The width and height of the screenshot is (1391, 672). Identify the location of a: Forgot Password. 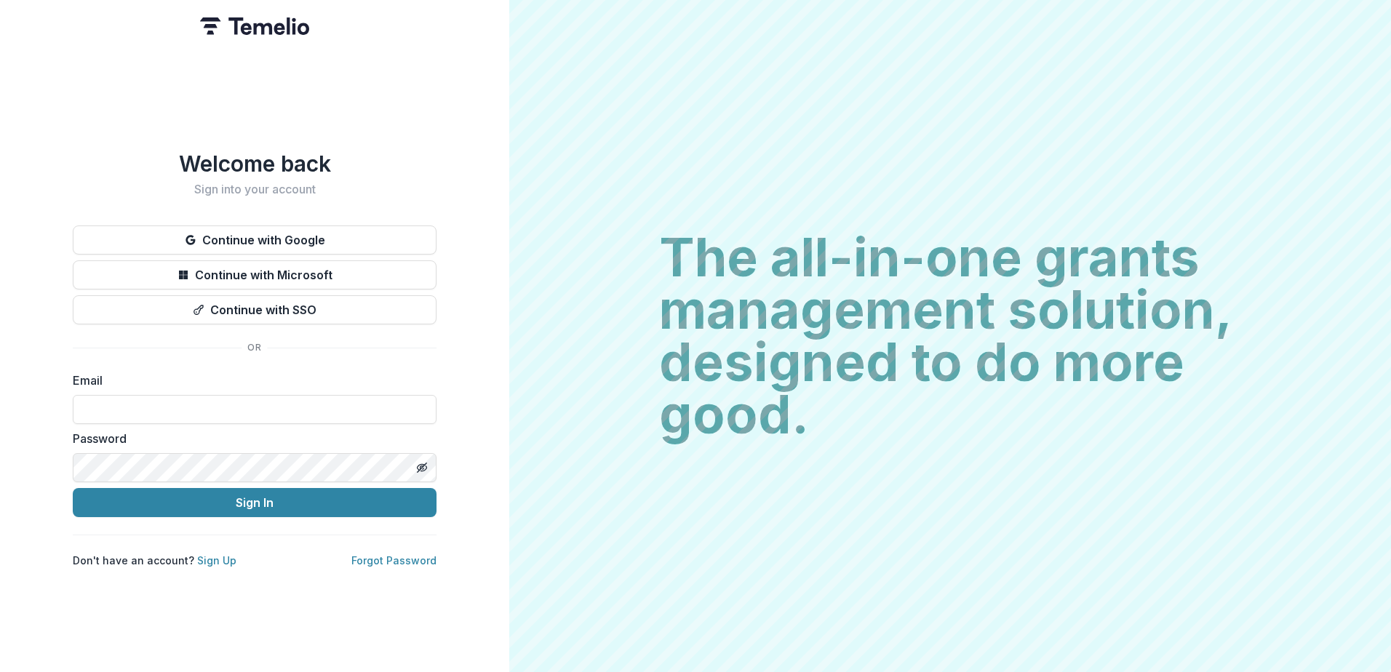
(394, 560).